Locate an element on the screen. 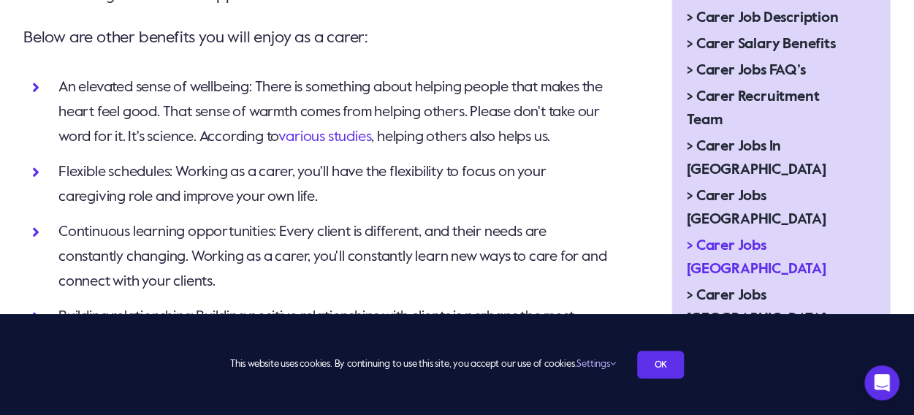  a: > Carer Salary Benefits is located at coordinates (769, 45).